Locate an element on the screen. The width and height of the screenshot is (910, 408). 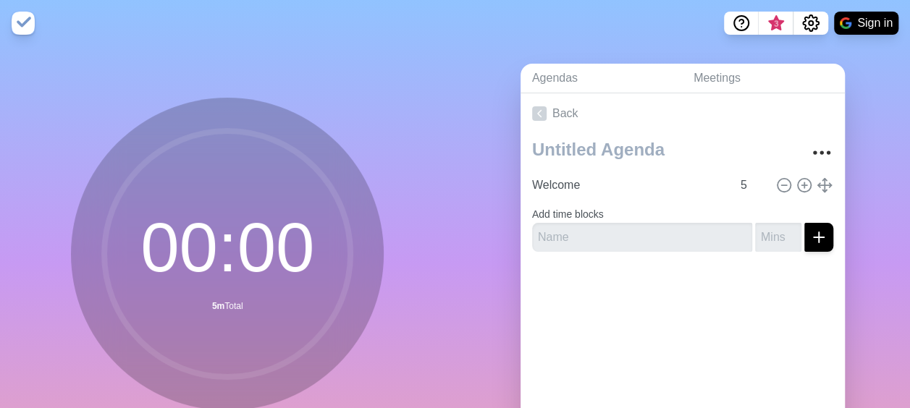
a: Back is located at coordinates (683, 114).